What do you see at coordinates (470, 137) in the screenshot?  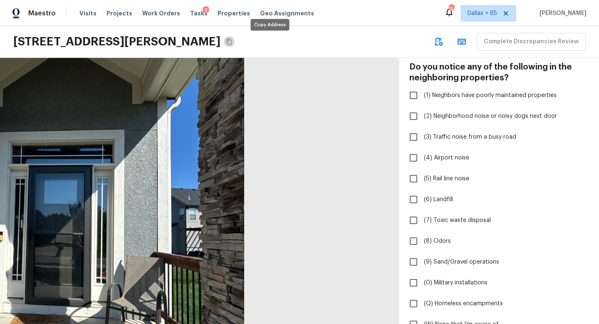 I see `span: (3) Traffic noise from a busy road` at bounding box center [470, 137].